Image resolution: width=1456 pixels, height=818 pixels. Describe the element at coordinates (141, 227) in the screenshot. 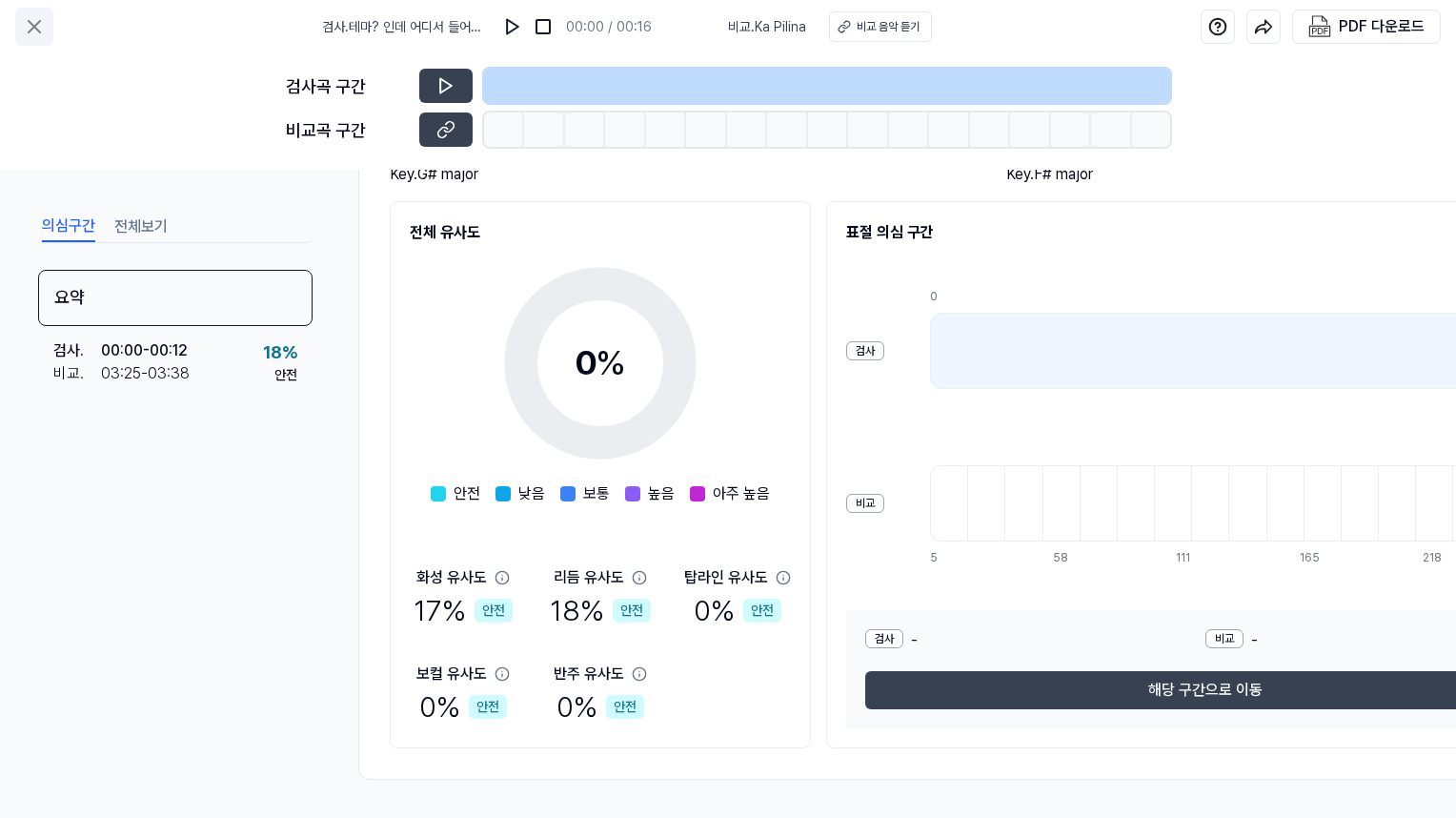

I see `button: 전체보기` at that location.